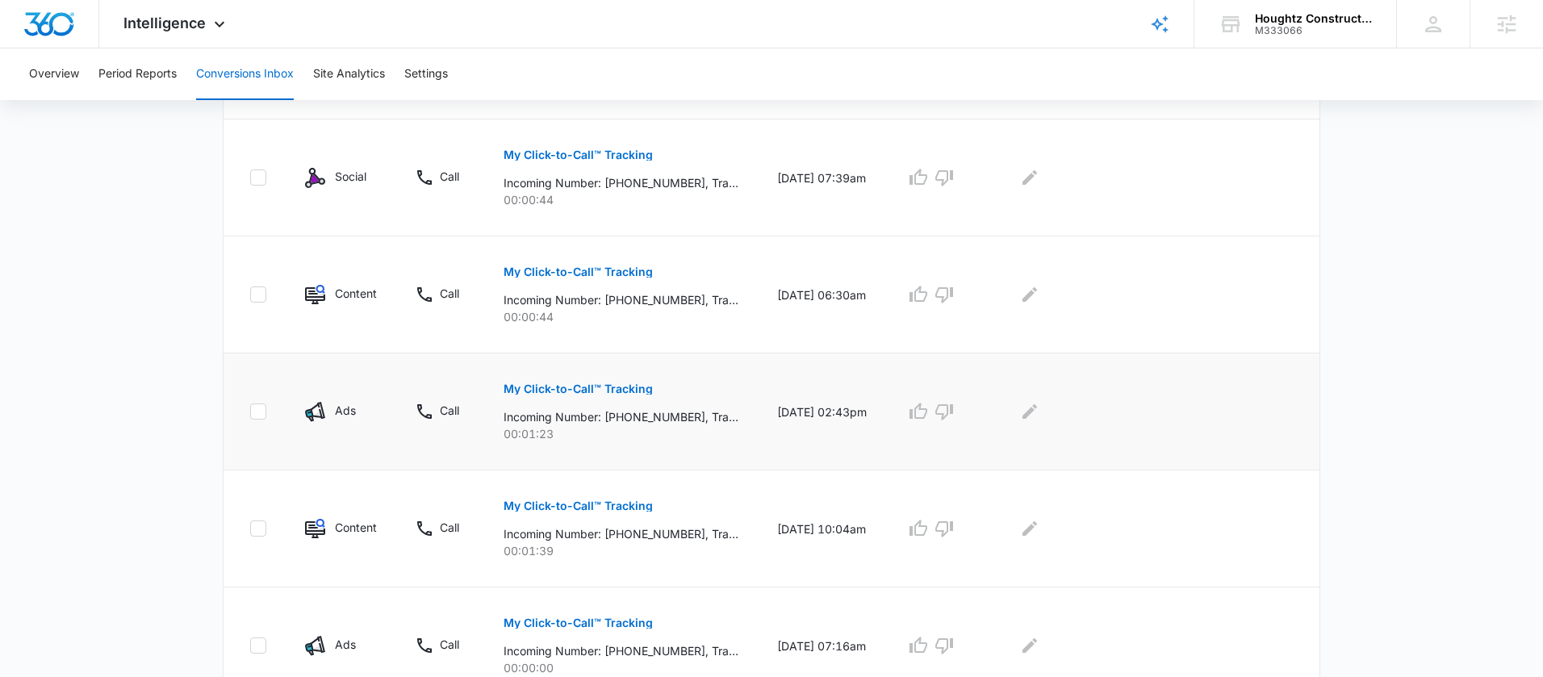  I want to click on button: Period Reports, so click(137, 74).